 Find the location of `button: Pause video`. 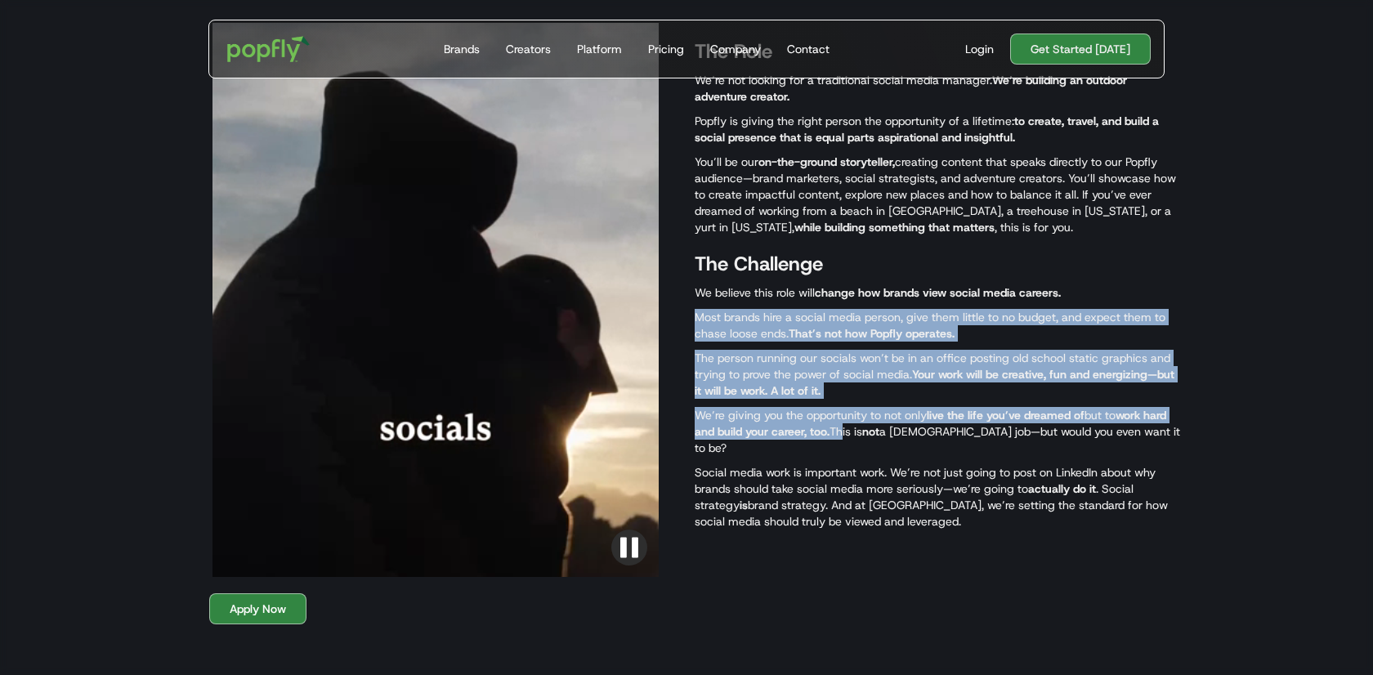

button: Pause video is located at coordinates (629, 548).